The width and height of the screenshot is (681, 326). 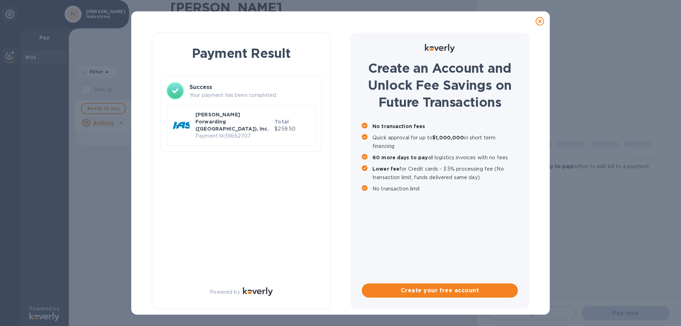 I want to click on span: Create your free account, so click(x=440, y=290).